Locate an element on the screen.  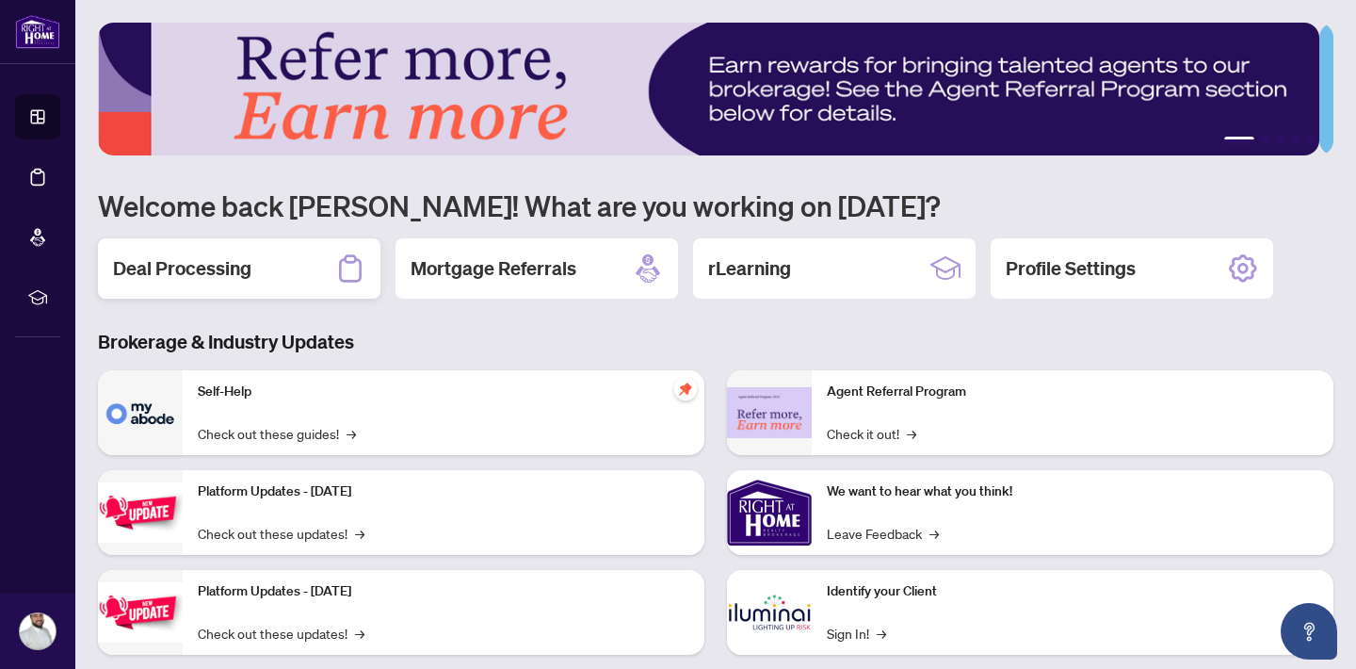
img: Platform Updates - July 8, 2025 is located at coordinates (140, 611).